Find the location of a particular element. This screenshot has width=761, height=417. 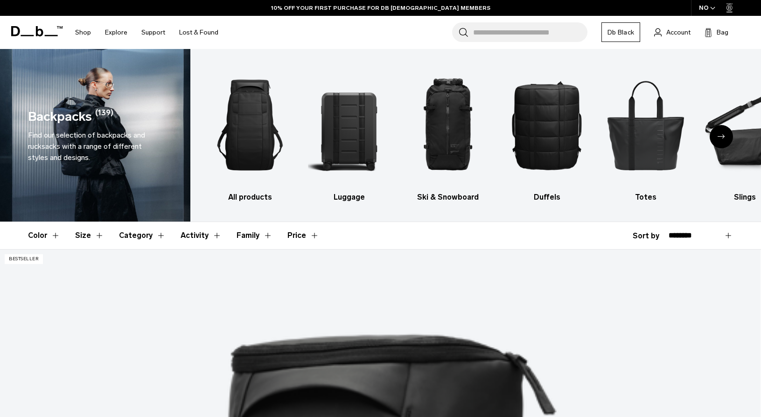

span: (139) is located at coordinates (104, 117).